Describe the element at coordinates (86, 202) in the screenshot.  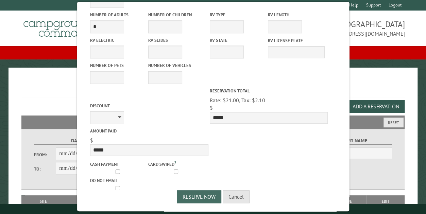
I see `th: Dates` at that location.